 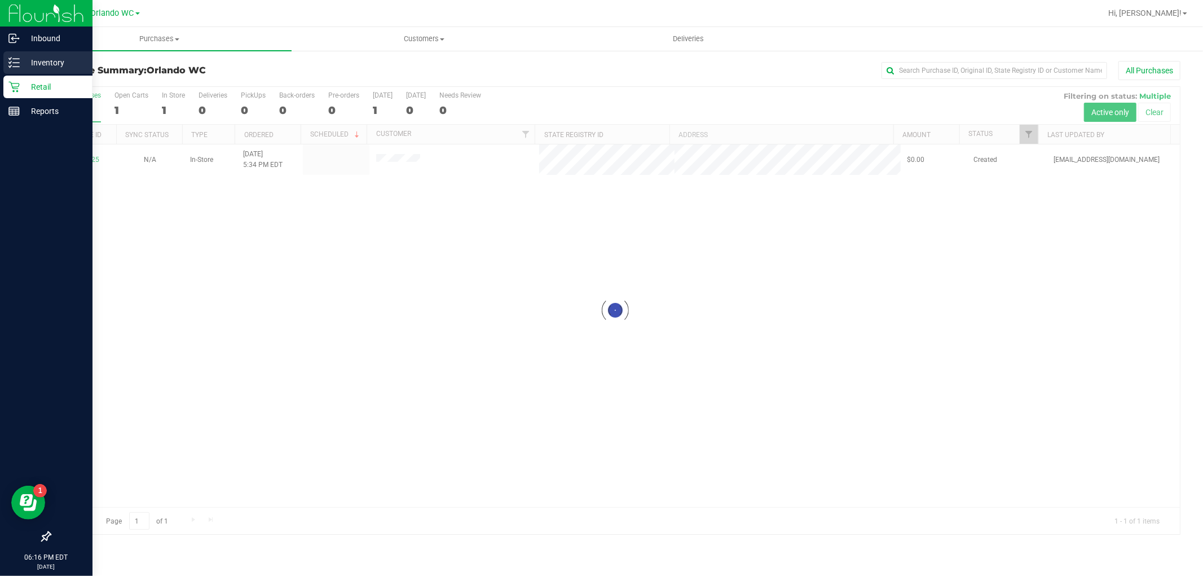 What do you see at coordinates (1150, 71) in the screenshot?
I see `button: All Purchases` at bounding box center [1150, 71].